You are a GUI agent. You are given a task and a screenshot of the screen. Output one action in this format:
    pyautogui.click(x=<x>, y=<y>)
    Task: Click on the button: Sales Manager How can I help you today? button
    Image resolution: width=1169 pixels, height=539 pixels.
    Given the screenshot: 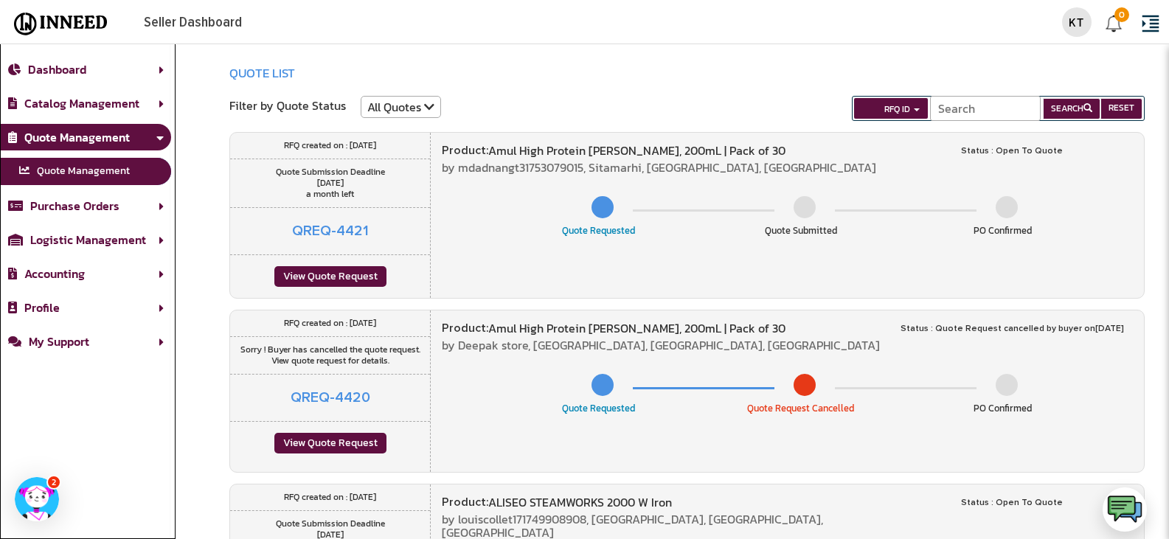 What is the action you would take?
    pyautogui.click(x=37, y=499)
    